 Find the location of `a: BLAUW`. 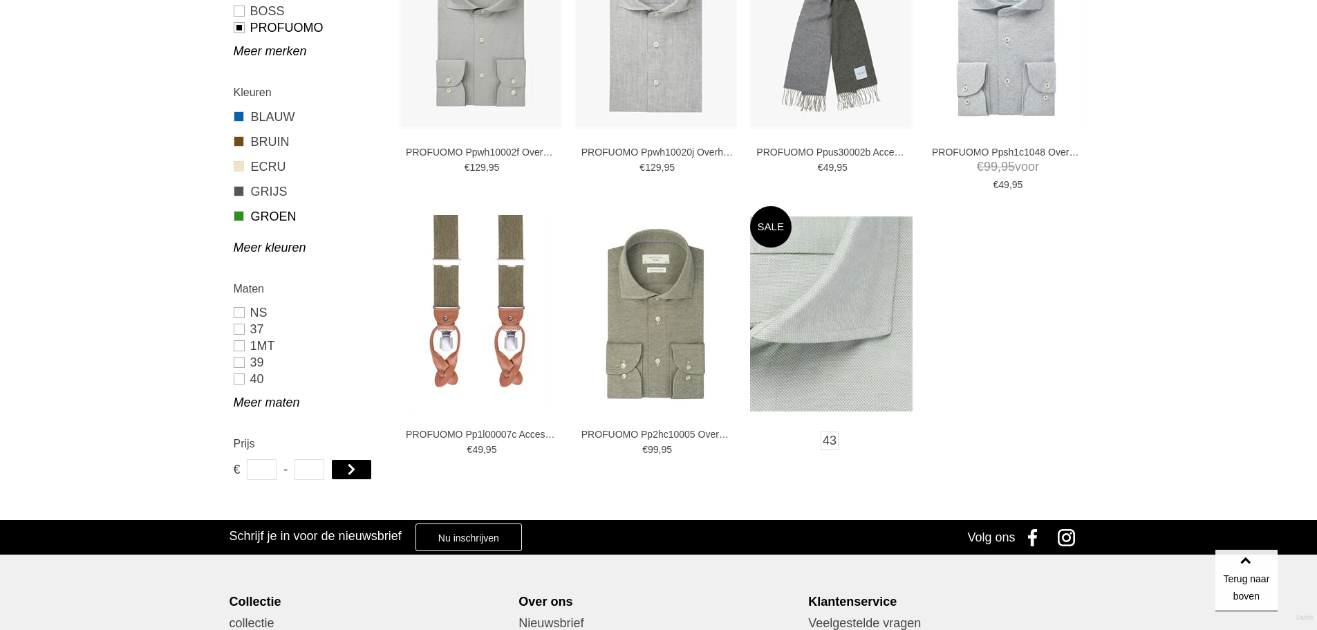

a: BLAUW is located at coordinates (308, 117).